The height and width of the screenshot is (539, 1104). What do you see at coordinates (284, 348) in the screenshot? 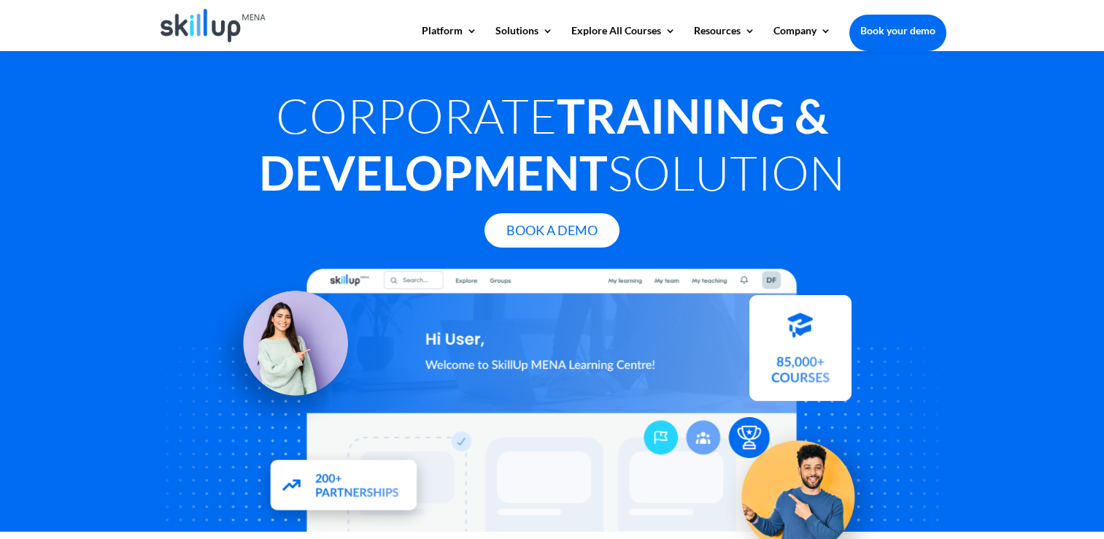
I see `img: Learning Management Solution - SkillUp` at bounding box center [284, 348].